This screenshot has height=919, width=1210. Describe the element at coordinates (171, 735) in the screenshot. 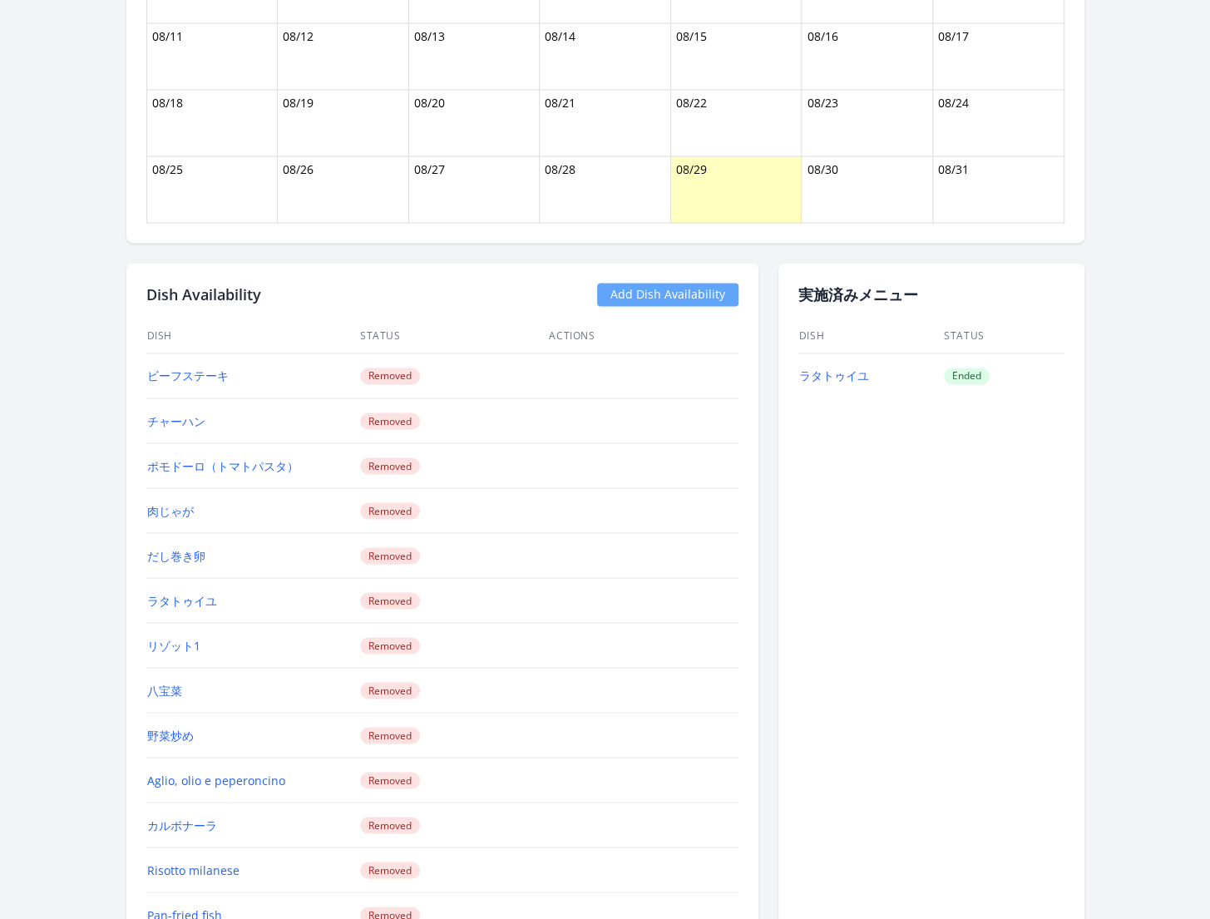

I see `a: 野菜炒め` at that location.